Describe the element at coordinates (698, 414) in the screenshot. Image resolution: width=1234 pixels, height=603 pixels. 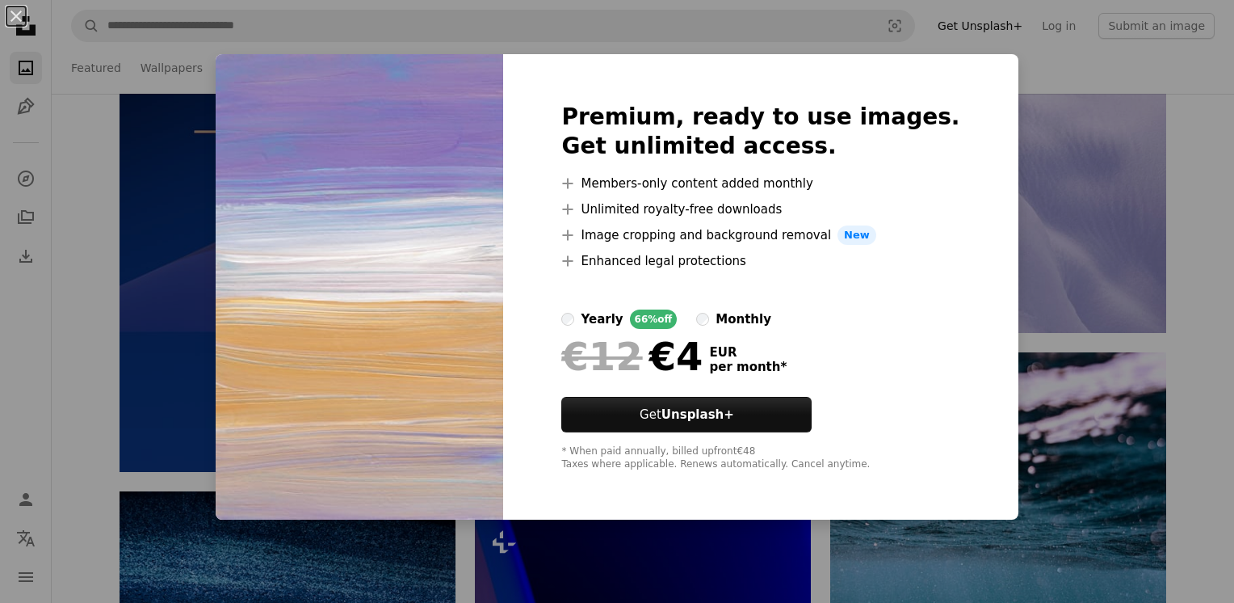
I see `strong: Unsplash+` at that location.